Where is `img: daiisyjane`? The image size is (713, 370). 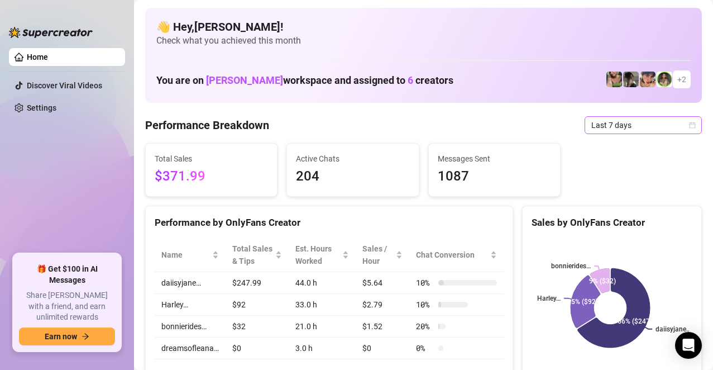 img: daiisyjane is located at coordinates (631, 79).